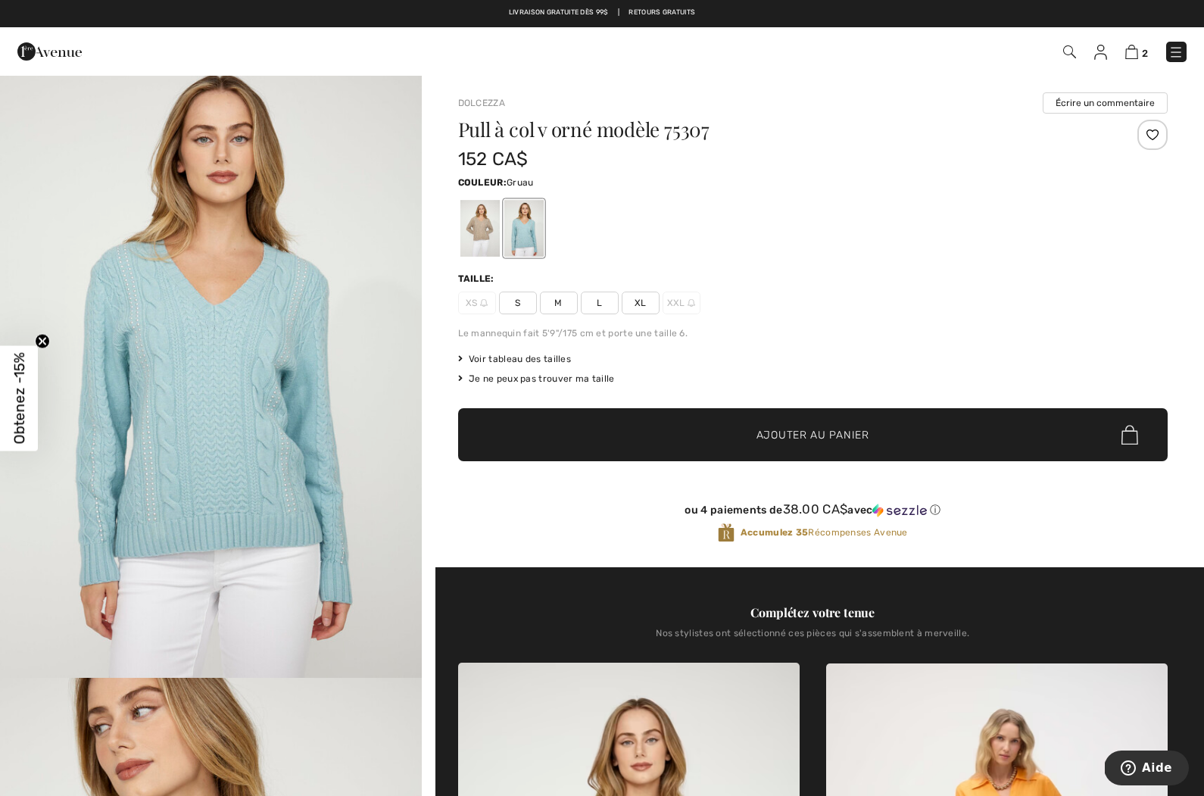 This screenshot has height=796, width=1204. What do you see at coordinates (813, 612) in the screenshot?
I see `div: Complétez votre tenue` at bounding box center [813, 612].